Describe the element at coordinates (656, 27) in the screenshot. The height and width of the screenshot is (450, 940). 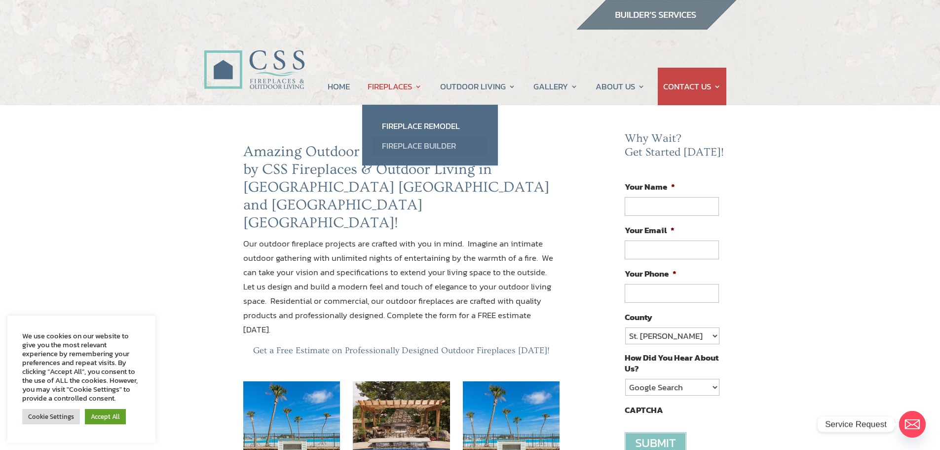
I see `a: builder services construction supply` at that location.